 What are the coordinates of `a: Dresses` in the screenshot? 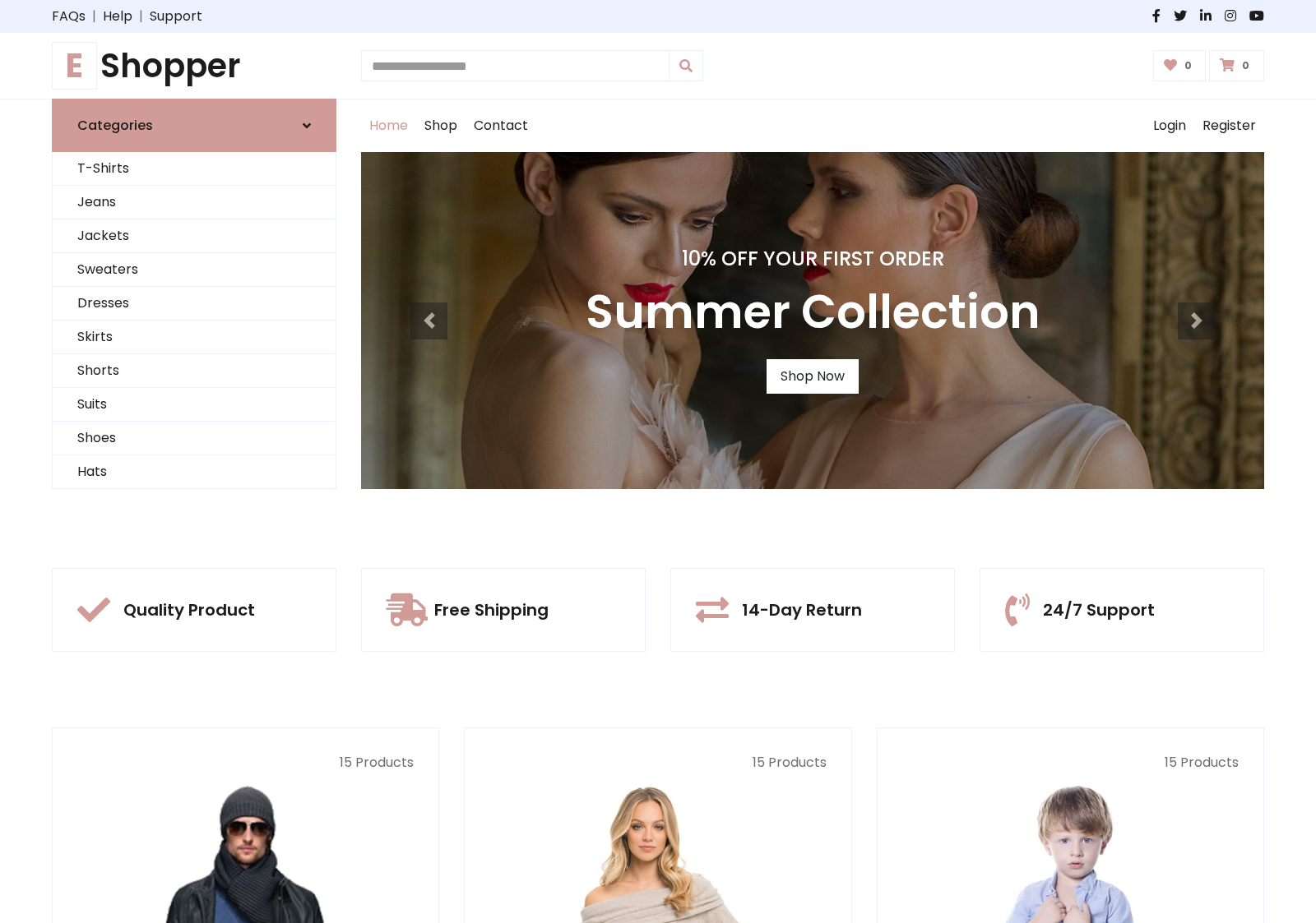 It's located at (194, 304).